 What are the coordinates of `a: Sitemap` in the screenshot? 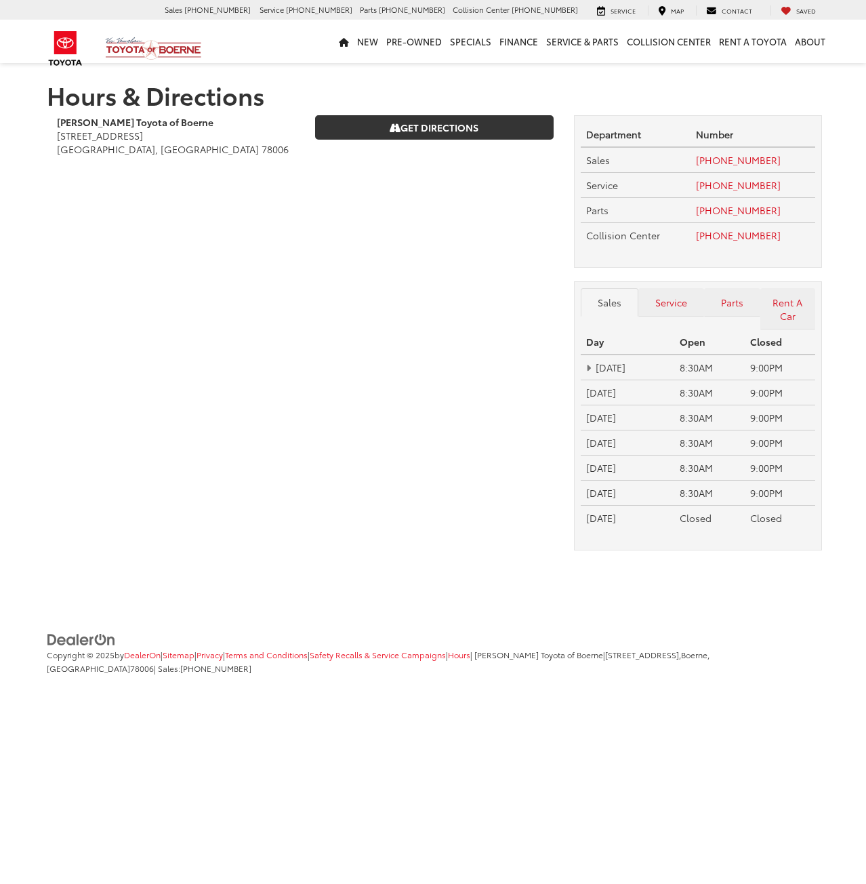 It's located at (178, 654).